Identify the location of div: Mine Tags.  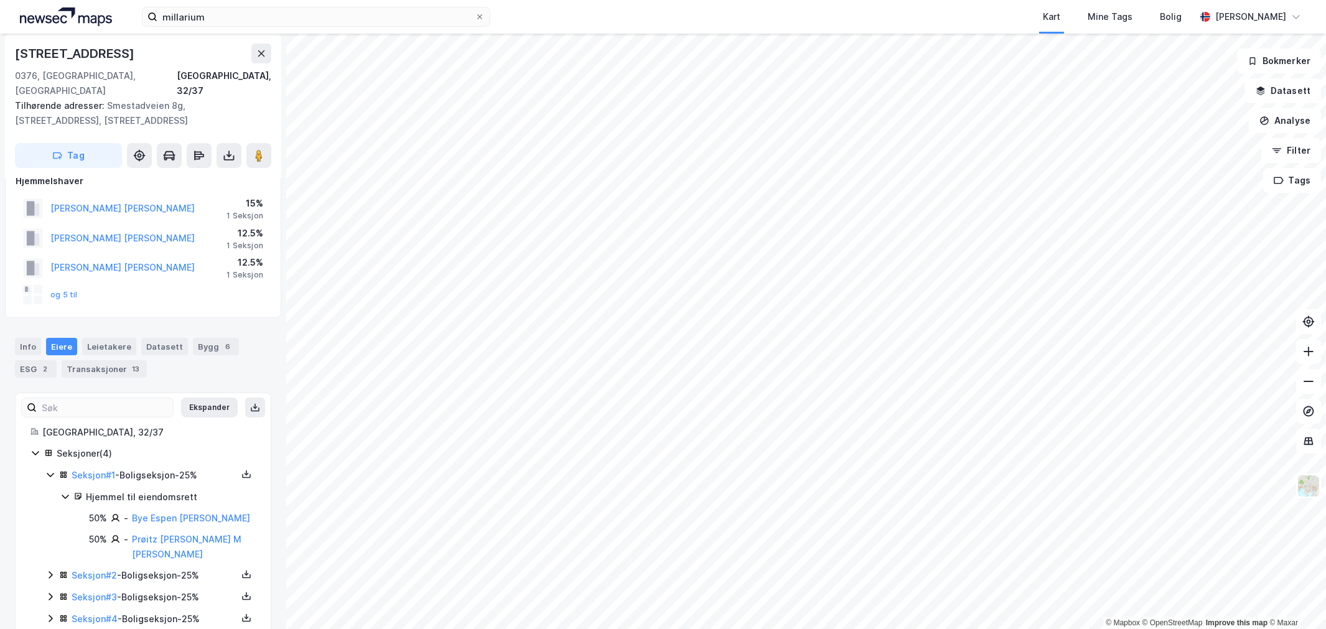
(1110, 17).